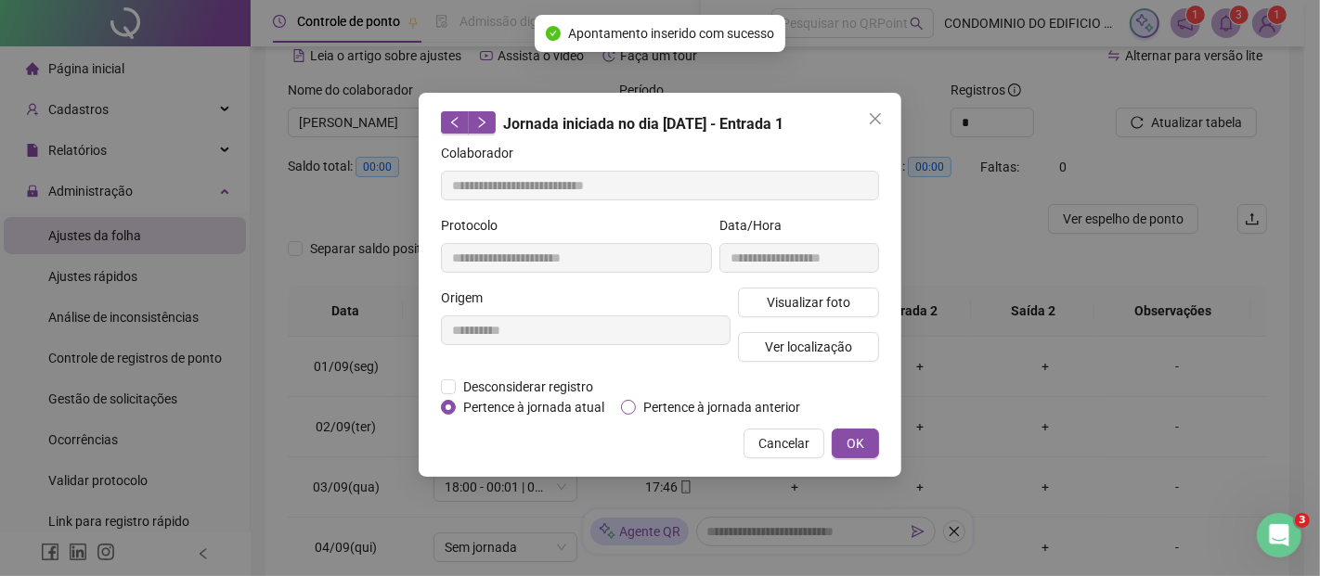 This screenshot has height=576, width=1320. I want to click on button: Ver localização, so click(808, 347).